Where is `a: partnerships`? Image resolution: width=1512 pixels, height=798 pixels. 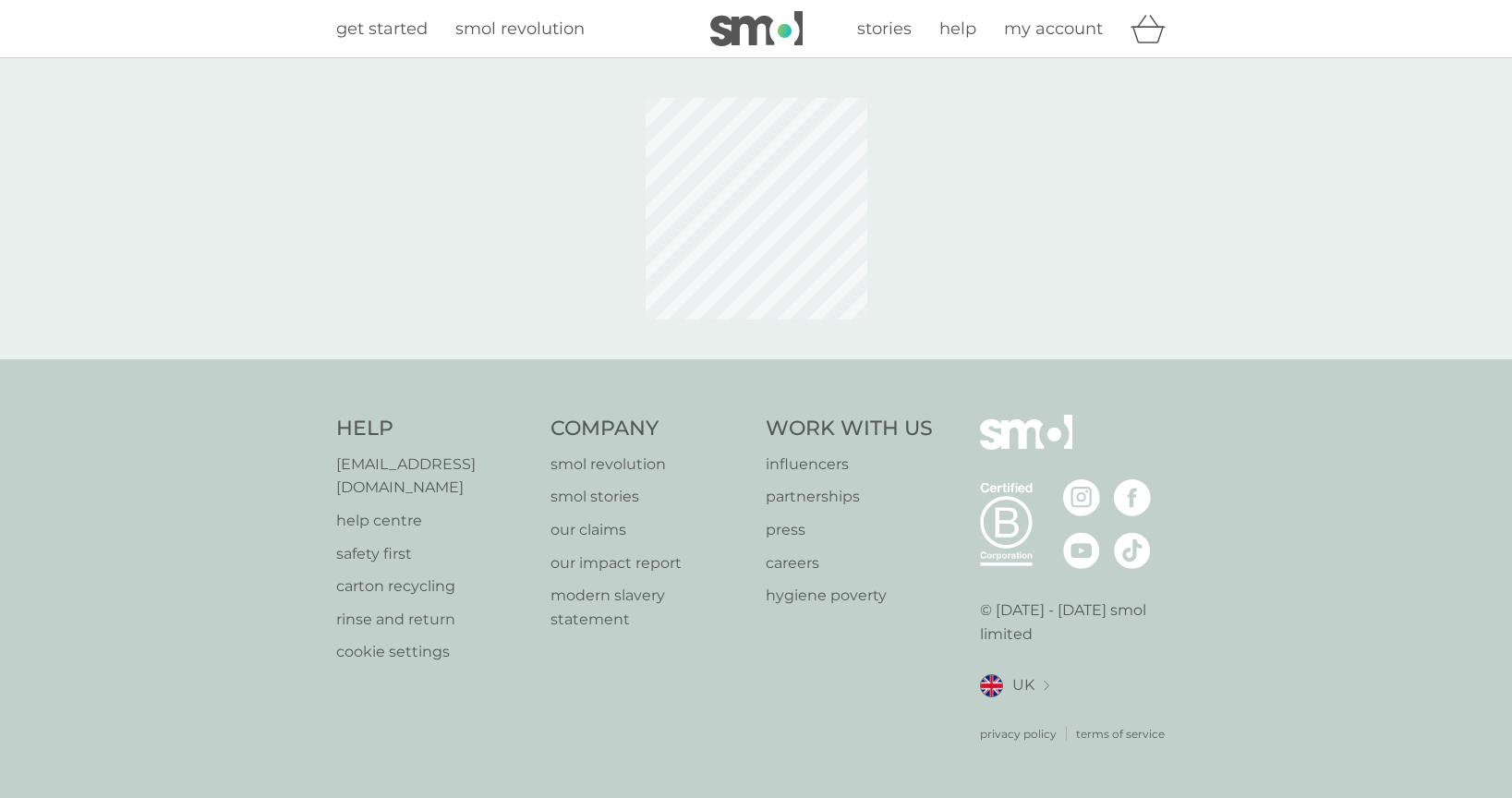 a: partnerships is located at coordinates (849, 497).